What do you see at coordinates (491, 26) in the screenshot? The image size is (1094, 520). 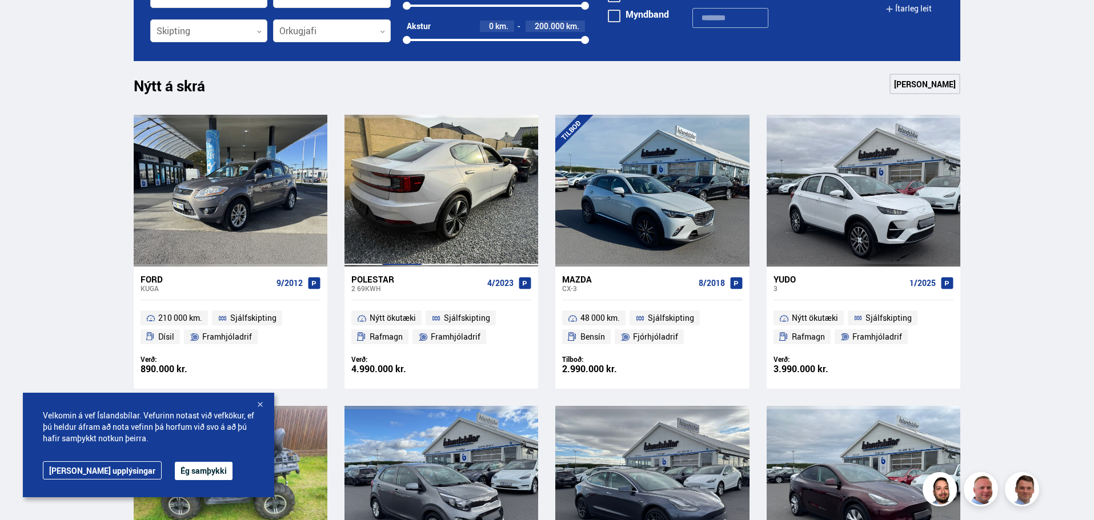 I see `span: 0` at bounding box center [491, 26].